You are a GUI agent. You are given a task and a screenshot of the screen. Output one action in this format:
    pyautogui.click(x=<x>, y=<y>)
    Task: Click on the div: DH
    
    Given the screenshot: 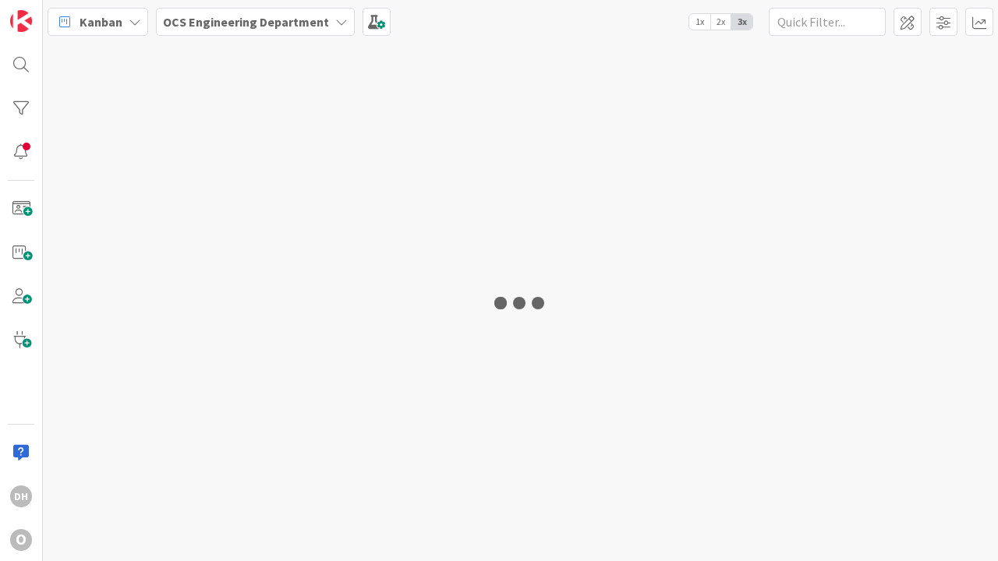 What is the action you would take?
    pyautogui.click(x=21, y=497)
    